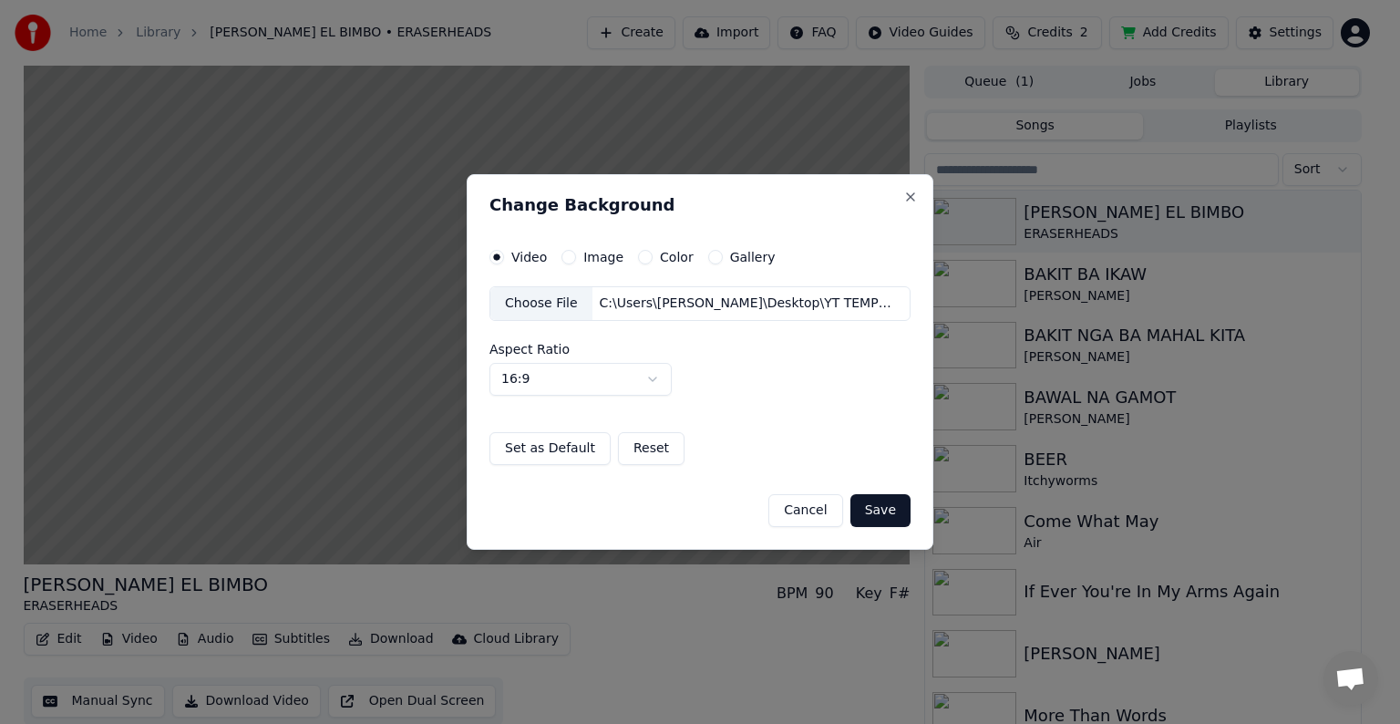  What do you see at coordinates (549, 448) in the screenshot?
I see `button: Set as Default` at bounding box center [549, 448].